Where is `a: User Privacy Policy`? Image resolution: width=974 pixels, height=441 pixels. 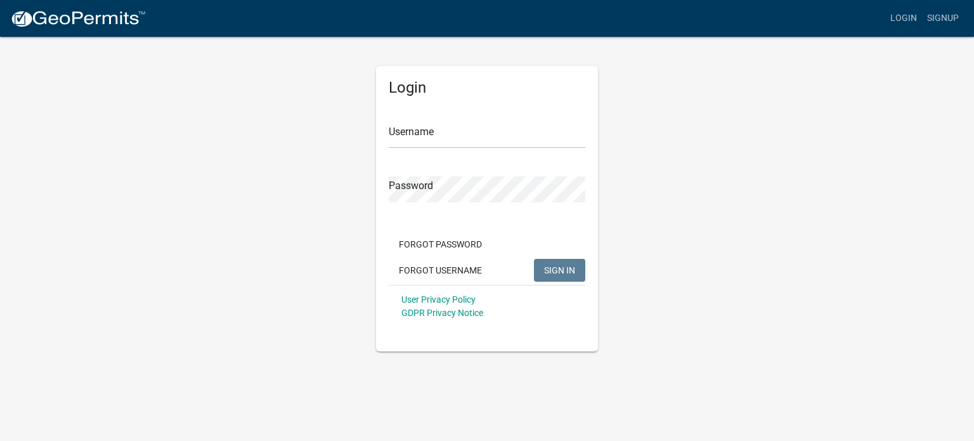
a: User Privacy Policy is located at coordinates (438, 299).